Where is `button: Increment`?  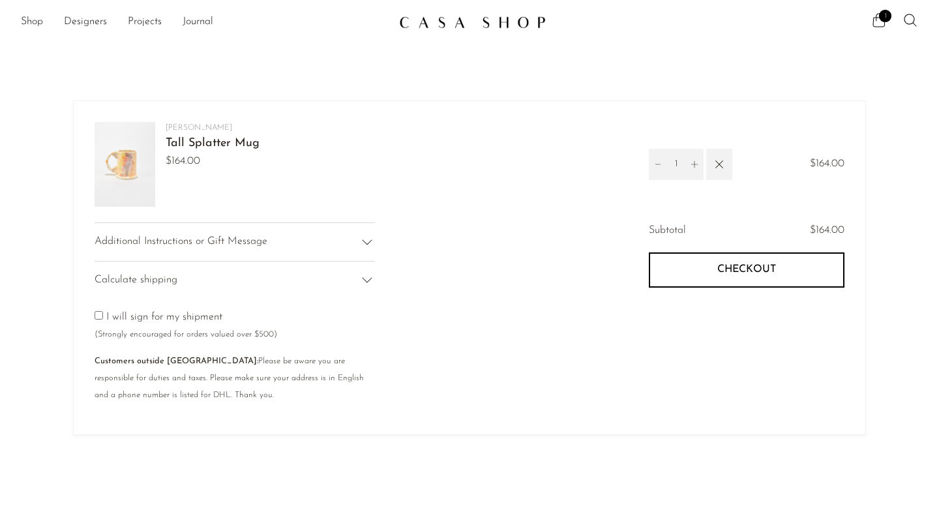 button: Increment is located at coordinates (695, 164).